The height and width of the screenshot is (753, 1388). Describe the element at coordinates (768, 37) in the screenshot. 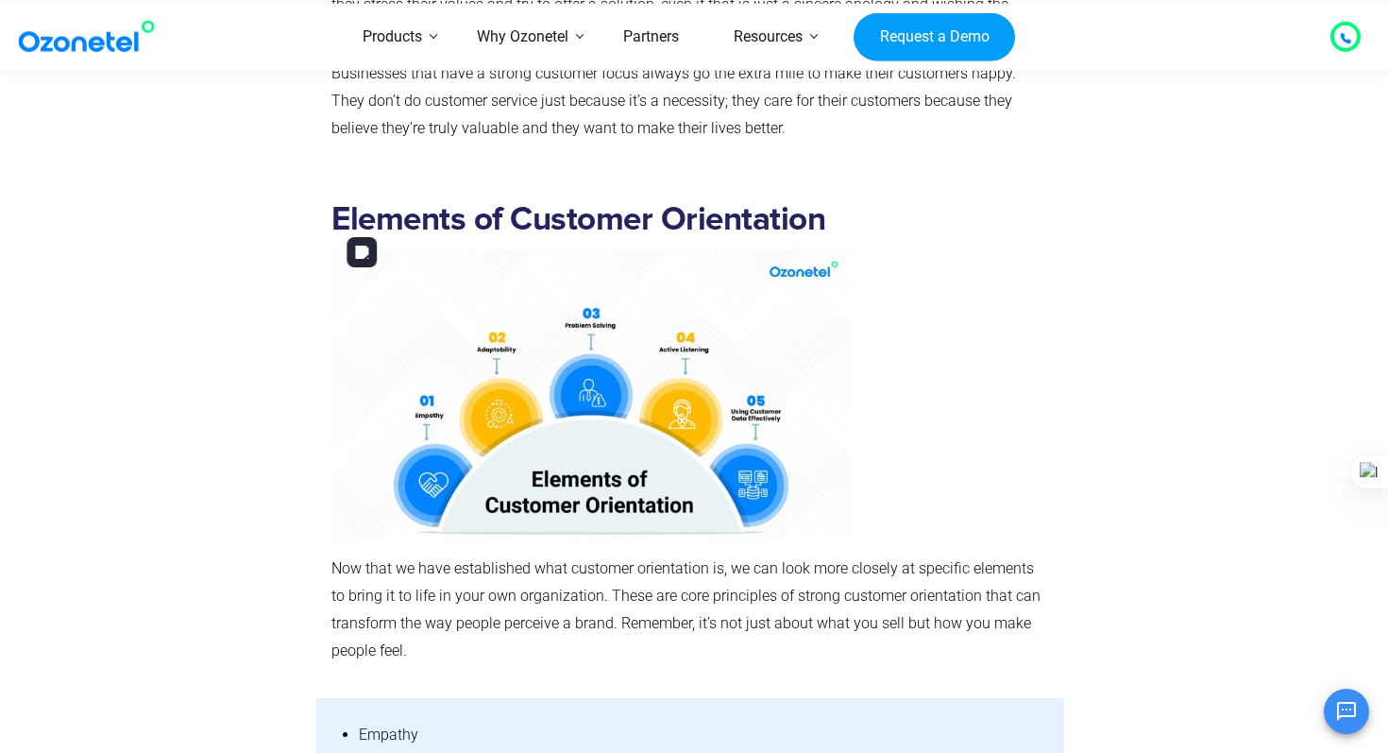

I see `a: Resources` at that location.